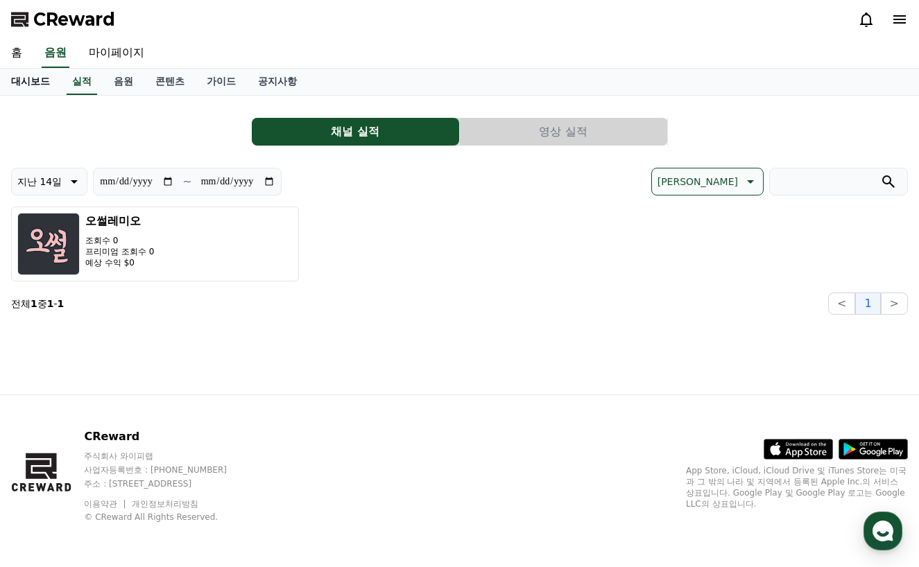 The width and height of the screenshot is (919, 567). I want to click on button: 오썰레미오 조회수 0 프리미엄 조회수 0 예상 수익 $0, so click(155, 244).